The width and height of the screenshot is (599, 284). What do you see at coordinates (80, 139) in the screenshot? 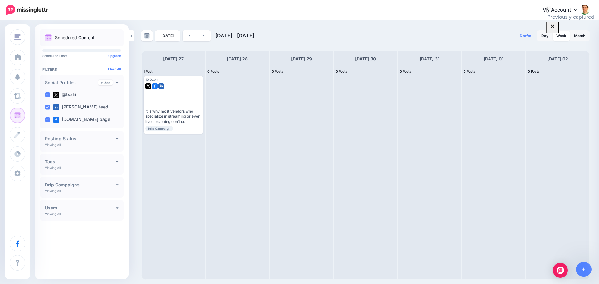
I see `h4: Posting Status` at bounding box center [80, 139].